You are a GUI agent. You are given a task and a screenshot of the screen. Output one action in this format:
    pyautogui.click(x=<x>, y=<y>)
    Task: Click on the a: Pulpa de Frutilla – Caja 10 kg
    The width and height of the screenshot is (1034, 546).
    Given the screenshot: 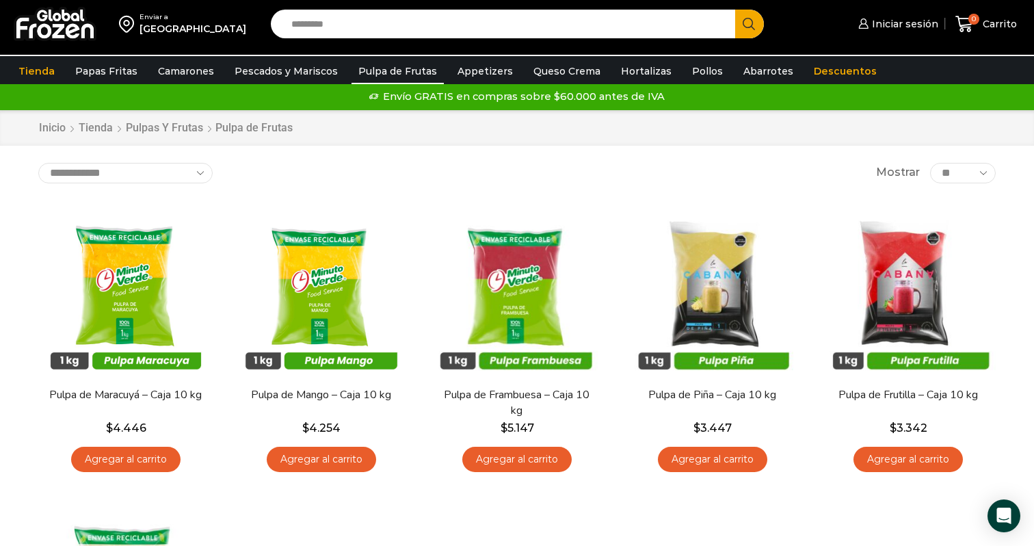 What is the action you would take?
    pyautogui.click(x=908, y=394)
    